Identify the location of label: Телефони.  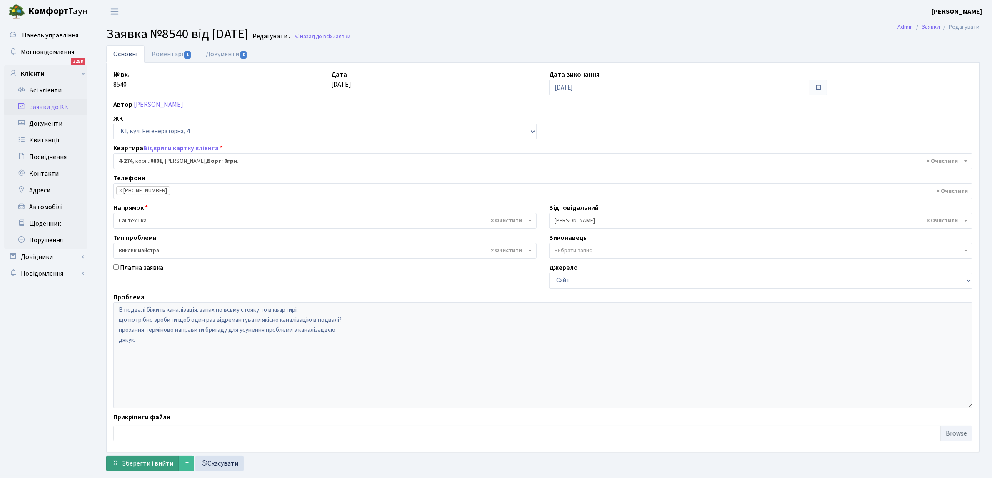
(129, 178).